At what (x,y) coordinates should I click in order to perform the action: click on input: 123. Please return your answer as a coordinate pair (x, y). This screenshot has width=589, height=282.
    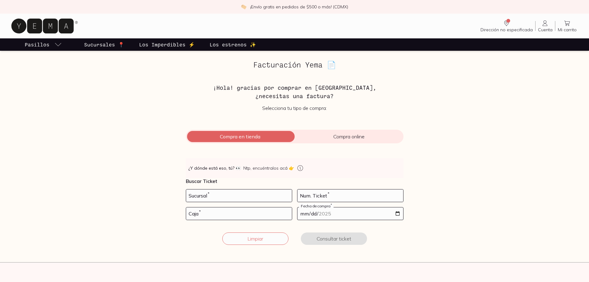
    Looking at the image, I should click on (350, 195).